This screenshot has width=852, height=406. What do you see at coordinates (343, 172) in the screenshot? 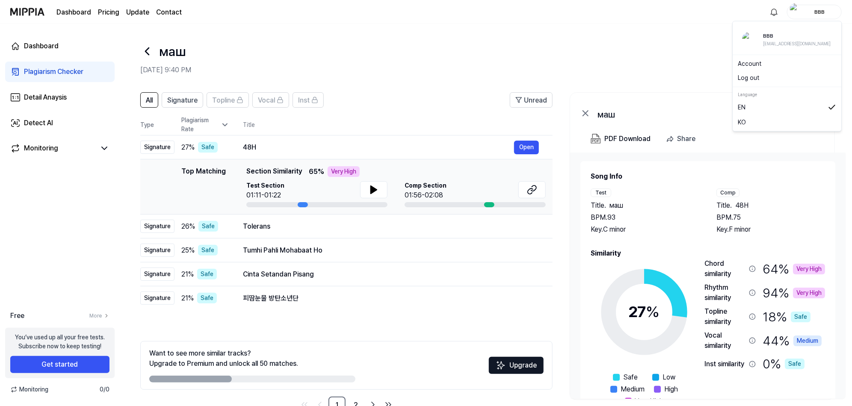
I see `div: Very High` at bounding box center [343, 172].